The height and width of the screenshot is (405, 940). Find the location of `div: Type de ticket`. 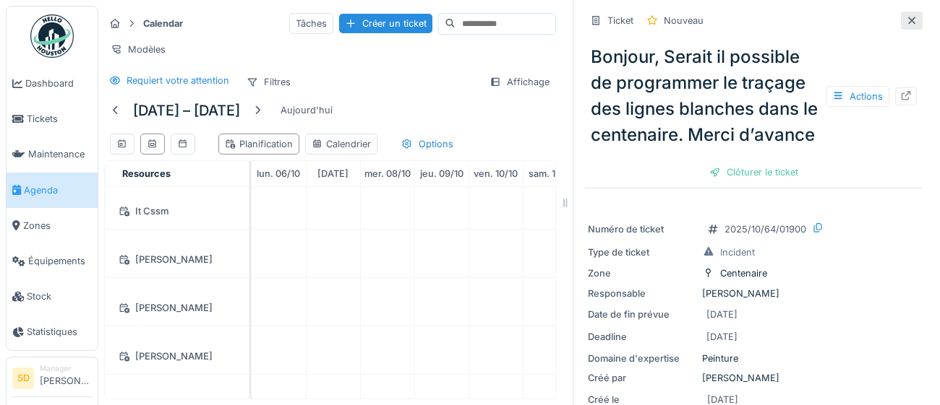

div: Type de ticket is located at coordinates (642, 252).